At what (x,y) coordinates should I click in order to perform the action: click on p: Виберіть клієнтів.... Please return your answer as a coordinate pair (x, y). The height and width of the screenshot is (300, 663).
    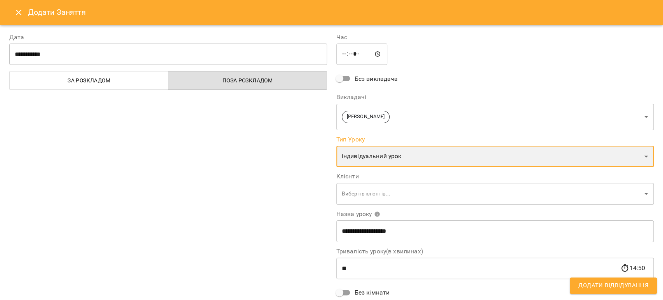
    Looking at the image, I should click on (492, 194).